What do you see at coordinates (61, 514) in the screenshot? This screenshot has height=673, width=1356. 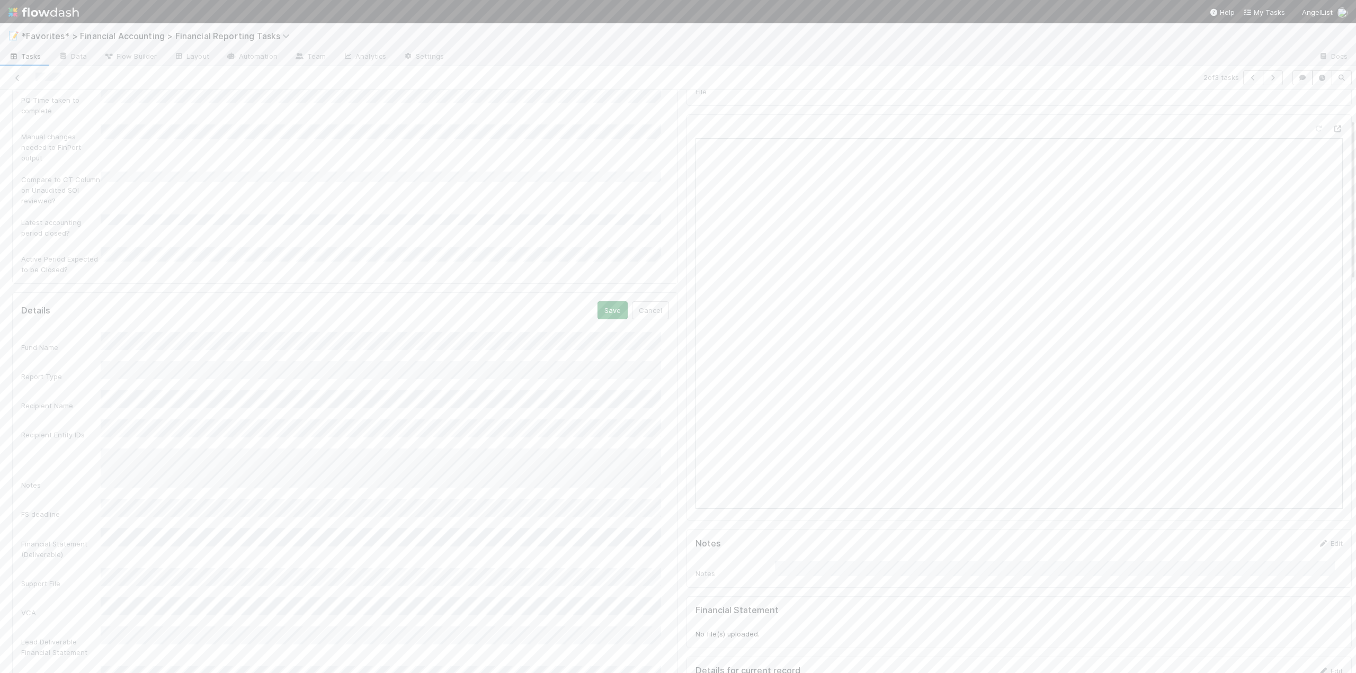 I see `div: FS deadline` at bounding box center [61, 514].